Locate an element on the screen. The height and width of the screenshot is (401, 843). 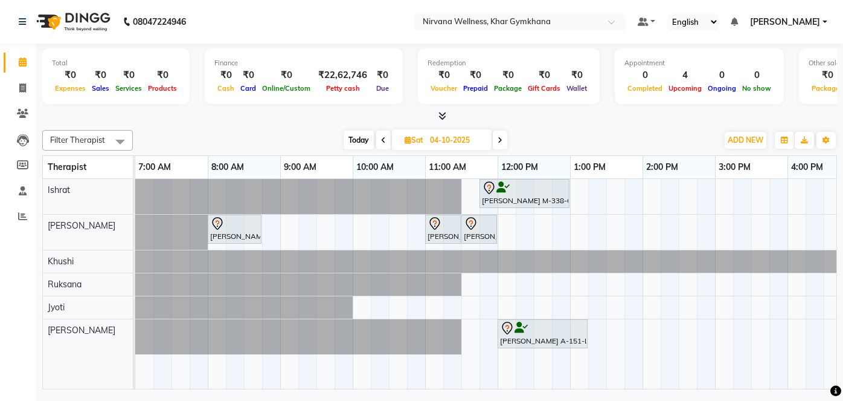
span: Completed is located at coordinates (645, 88).